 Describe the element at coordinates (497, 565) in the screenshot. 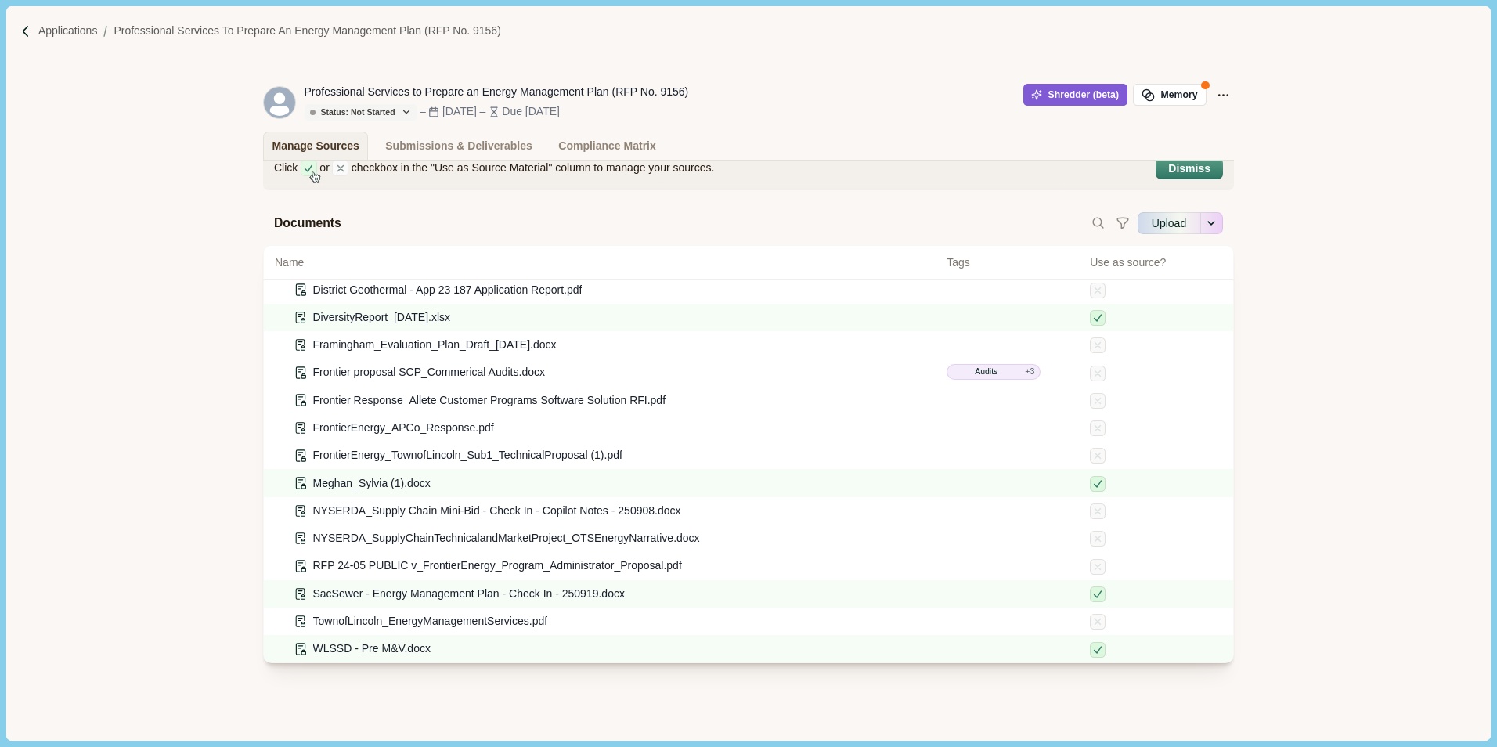

I see `span: RFP 24-05 PUBLIC v_FrontierEnergy_Program_Administrator_Proposal.pdf` at that location.